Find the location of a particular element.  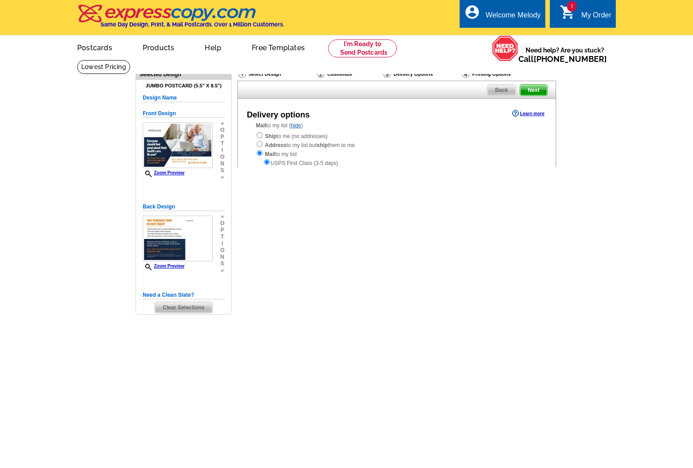

h5: Front Design is located at coordinates (184, 114).